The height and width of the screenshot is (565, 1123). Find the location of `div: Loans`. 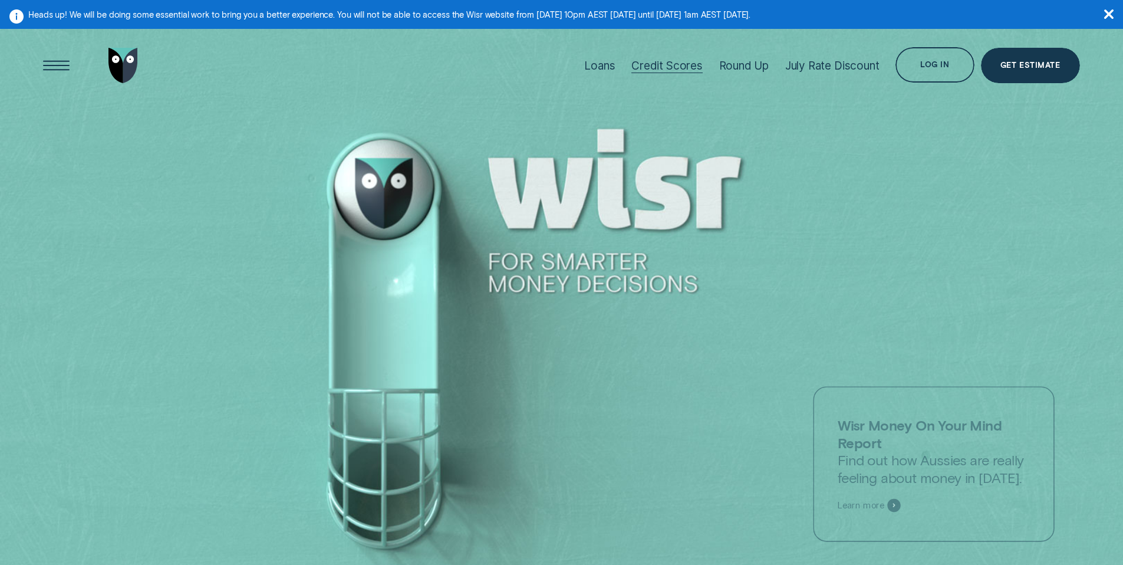

div: Loans is located at coordinates (600, 65).